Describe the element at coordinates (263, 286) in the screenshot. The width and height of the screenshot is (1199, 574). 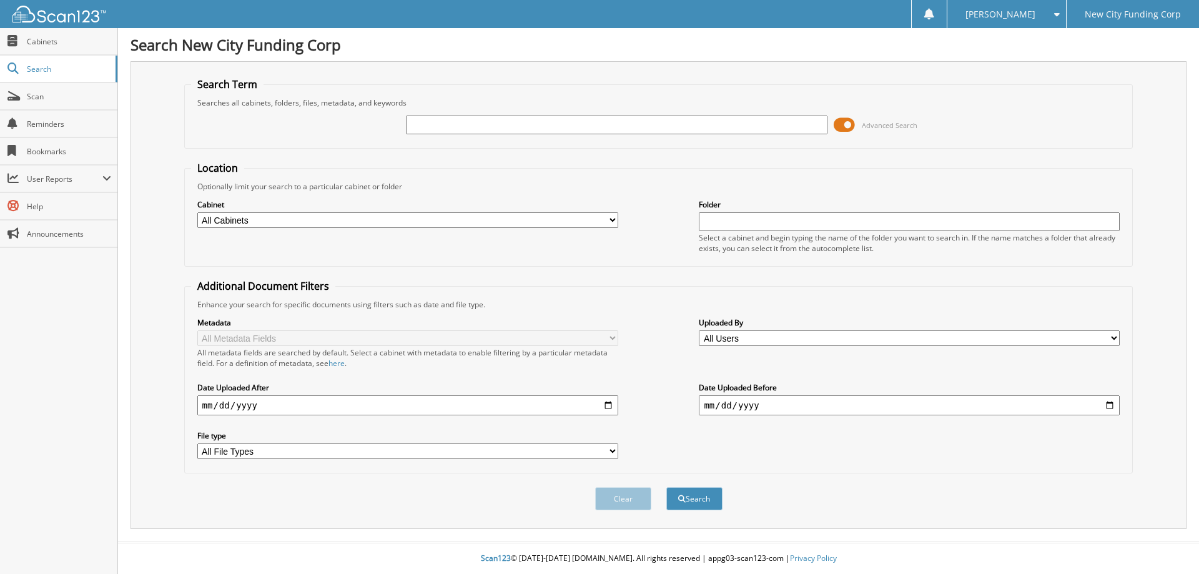
I see `legend: Additional Document Filters` at that location.